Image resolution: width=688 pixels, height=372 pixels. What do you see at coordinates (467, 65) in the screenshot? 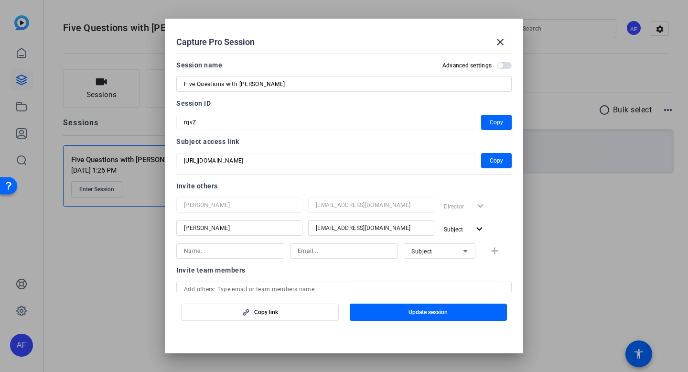
I see `h2: Advanced settings` at bounding box center [467, 65].